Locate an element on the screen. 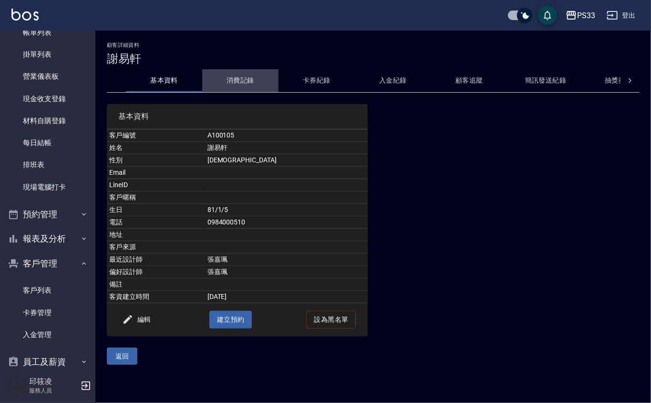 The height and width of the screenshot is (403, 651). a: 帳單列表 is located at coordinates (48, 32).